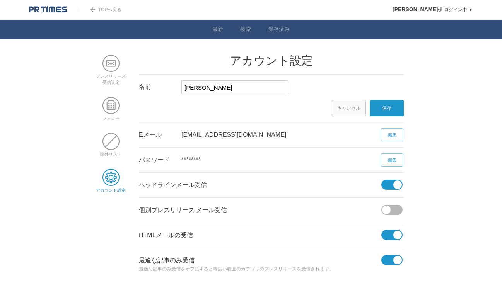 This screenshot has height=284, width=502. What do you see at coordinates (48, 10) in the screenshot?
I see `img: logo.png` at bounding box center [48, 10].